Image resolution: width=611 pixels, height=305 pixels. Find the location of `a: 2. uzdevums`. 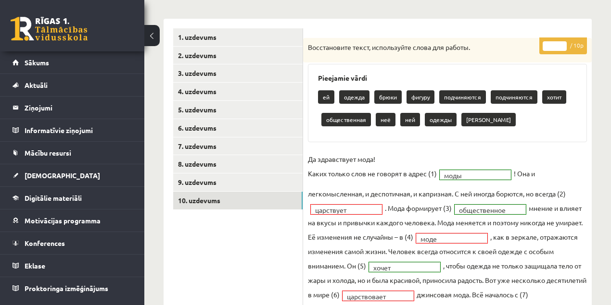

a: 2. uzdevums is located at coordinates (238, 55).